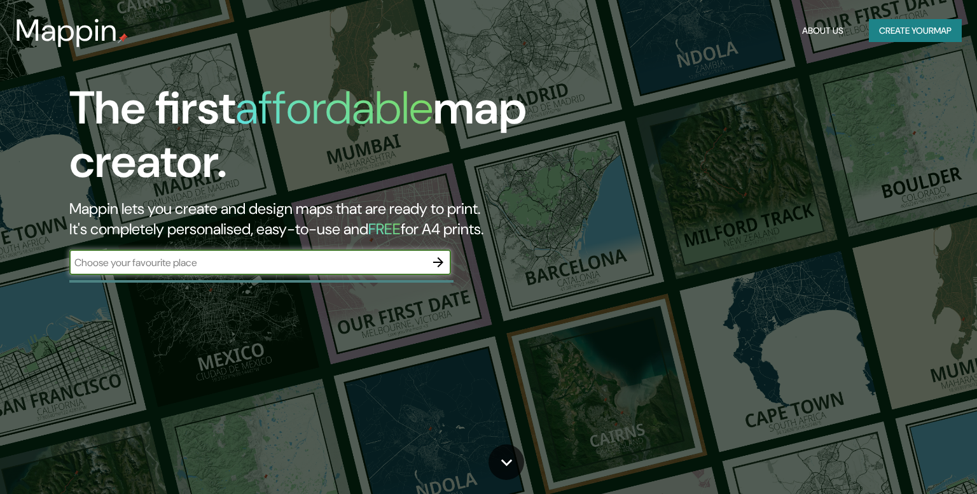 Image resolution: width=977 pixels, height=494 pixels. I want to click on h3: Mappin, so click(66, 31).